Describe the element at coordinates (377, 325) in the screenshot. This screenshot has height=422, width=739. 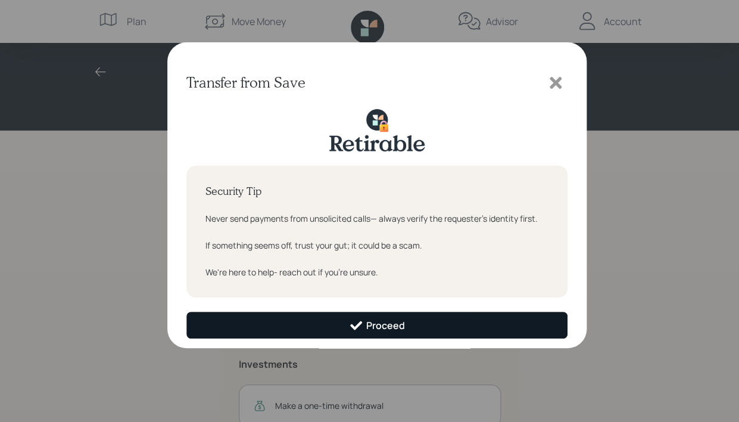
I see `button: Proceed` at that location.